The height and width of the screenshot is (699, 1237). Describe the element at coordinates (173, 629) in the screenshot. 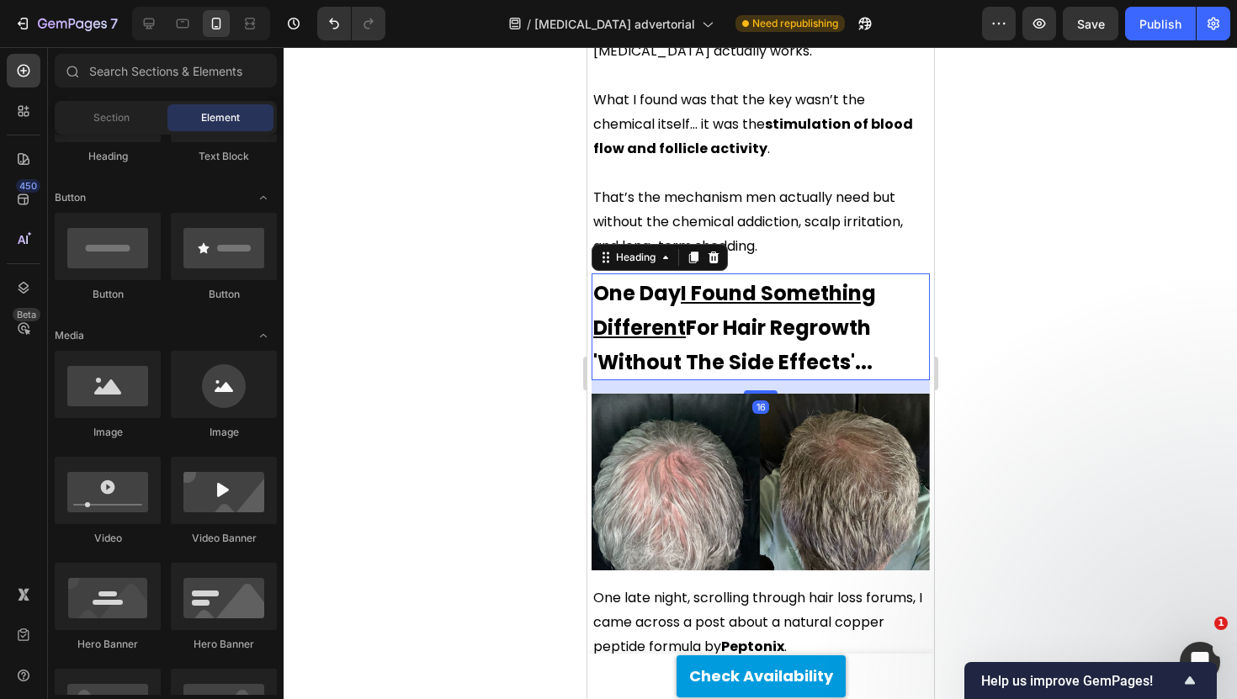

I see `div: Rich Text Editor. Editing area: main` at that location.